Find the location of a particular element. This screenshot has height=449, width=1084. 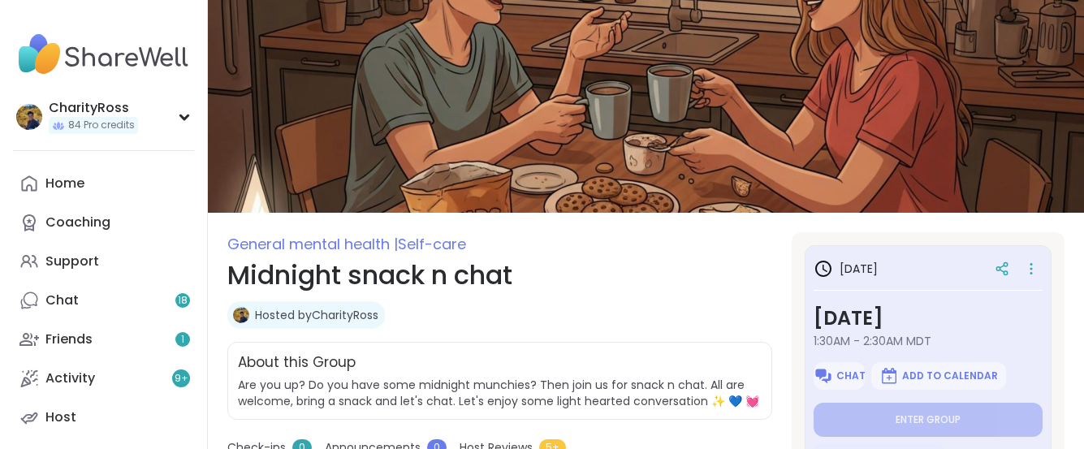

span: 18 is located at coordinates (183, 300).